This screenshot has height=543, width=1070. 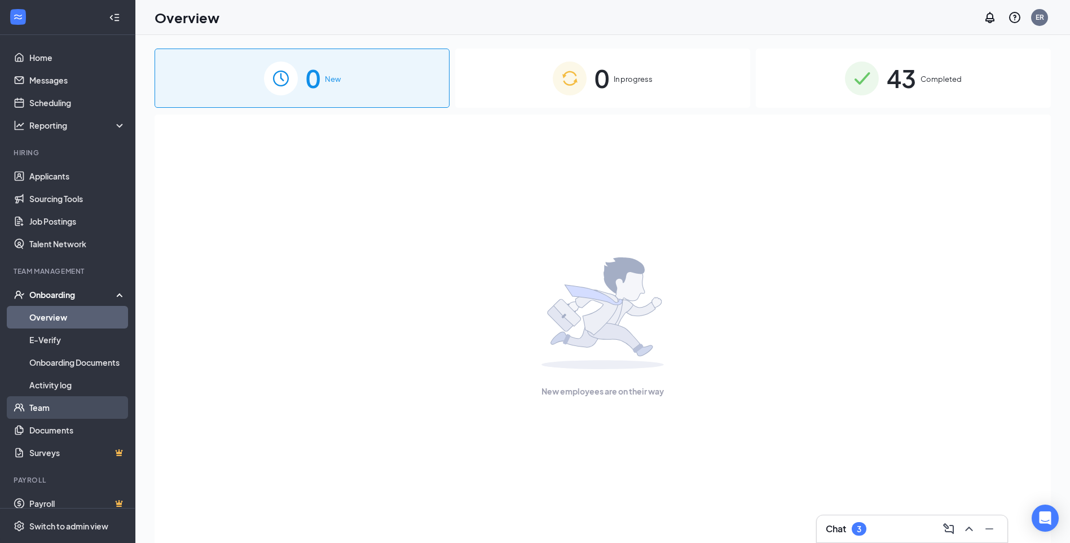 What do you see at coordinates (901, 78) in the screenshot?
I see `span: 43` at bounding box center [901, 78].